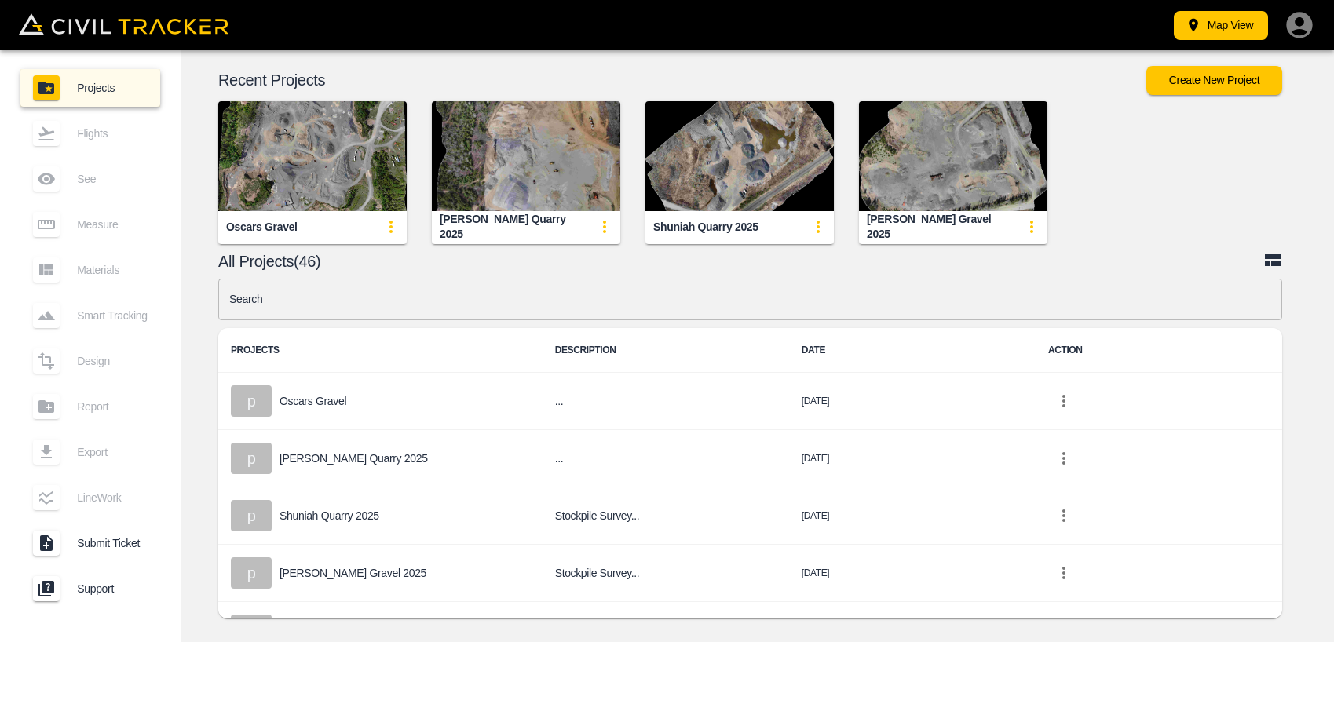 The width and height of the screenshot is (1334, 715). What do you see at coordinates (682, 80) in the screenshot?
I see `p: Recent Projects` at bounding box center [682, 80].